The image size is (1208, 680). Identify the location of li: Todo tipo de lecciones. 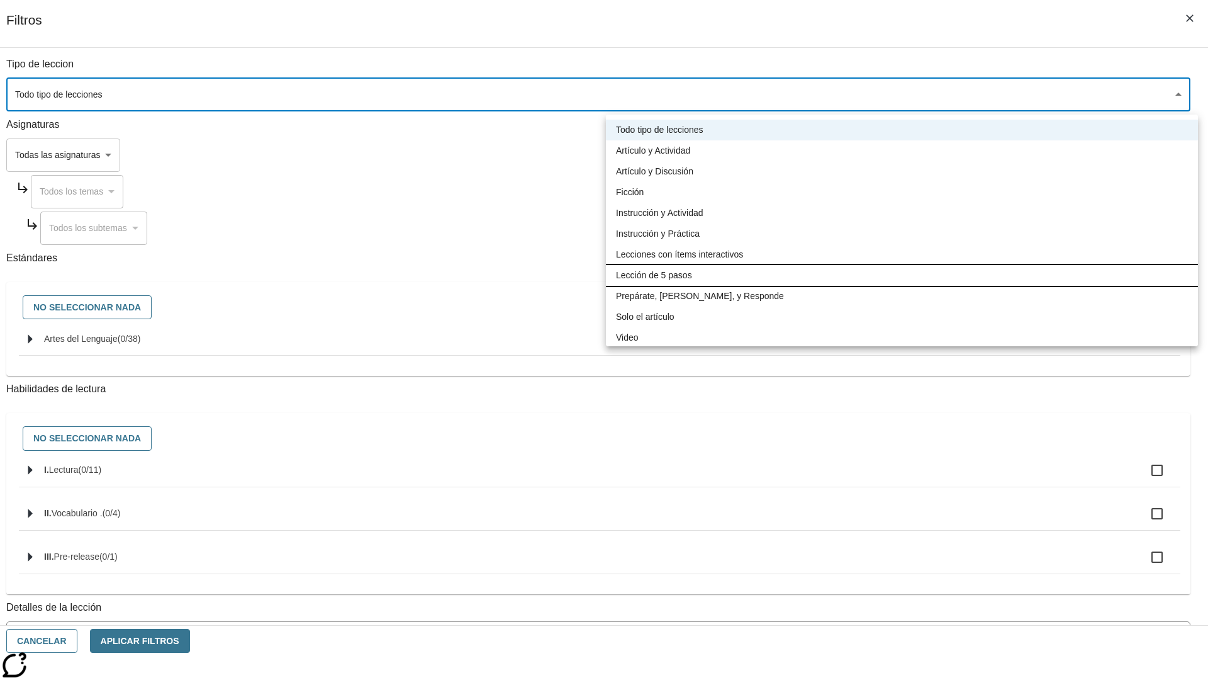
(902, 130).